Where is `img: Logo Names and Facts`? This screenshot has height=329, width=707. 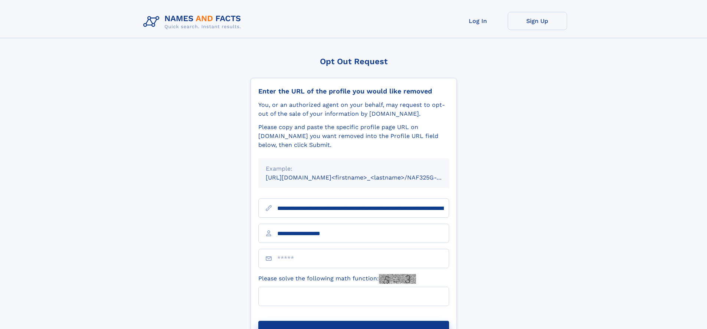 img: Logo Names and Facts is located at coordinates (194, 22).